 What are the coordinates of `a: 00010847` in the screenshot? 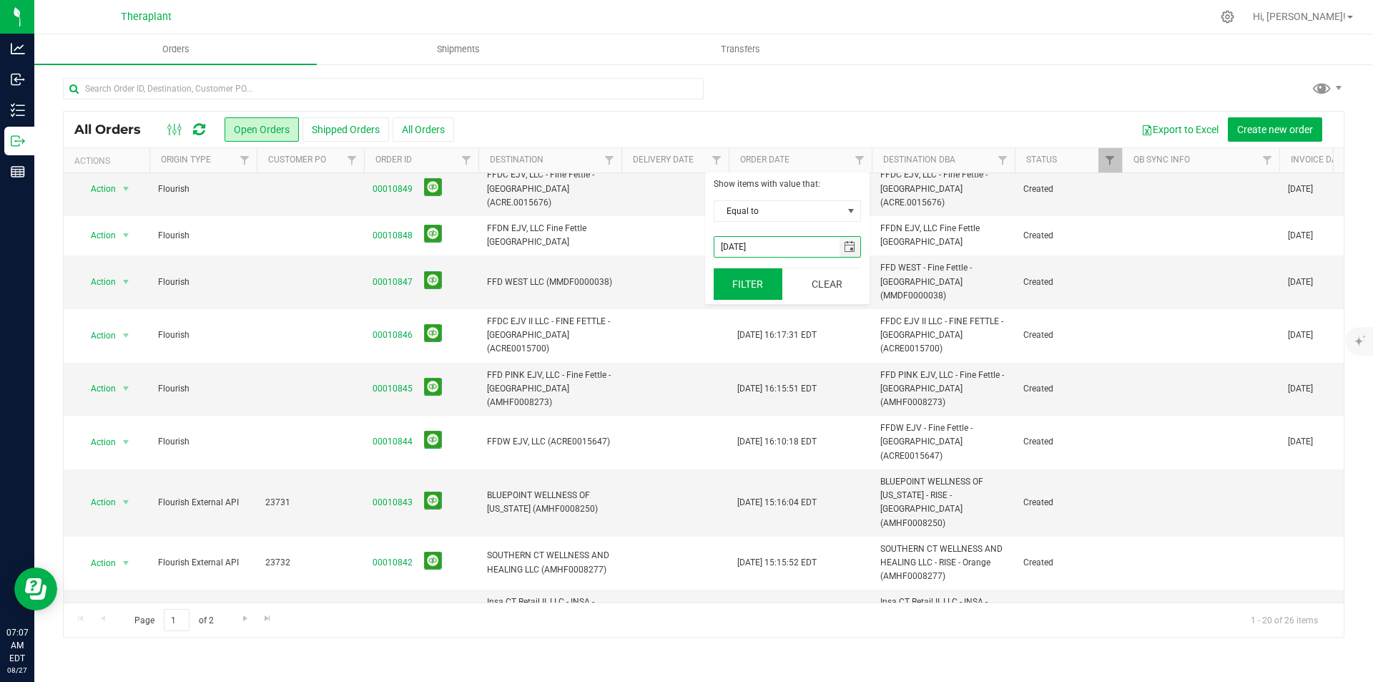 It's located at (393, 282).